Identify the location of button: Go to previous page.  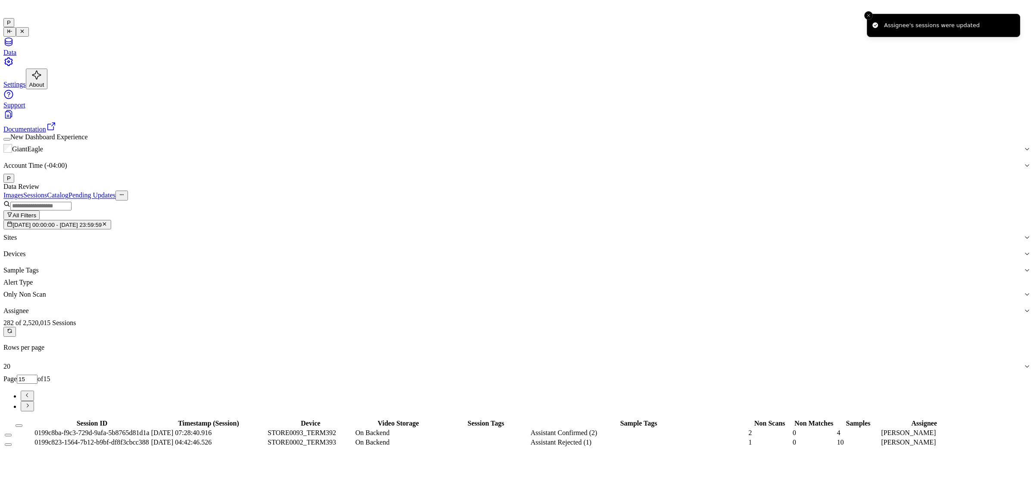
(27, 396).